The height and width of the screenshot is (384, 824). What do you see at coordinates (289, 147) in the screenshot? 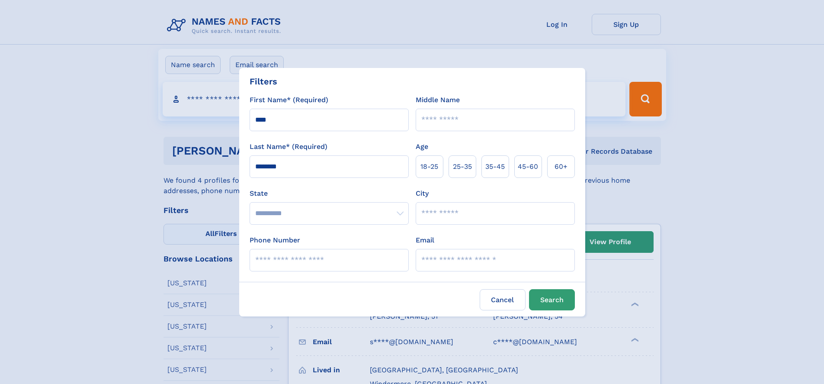
I see `label: Last Name* (Required)` at bounding box center [289, 147].